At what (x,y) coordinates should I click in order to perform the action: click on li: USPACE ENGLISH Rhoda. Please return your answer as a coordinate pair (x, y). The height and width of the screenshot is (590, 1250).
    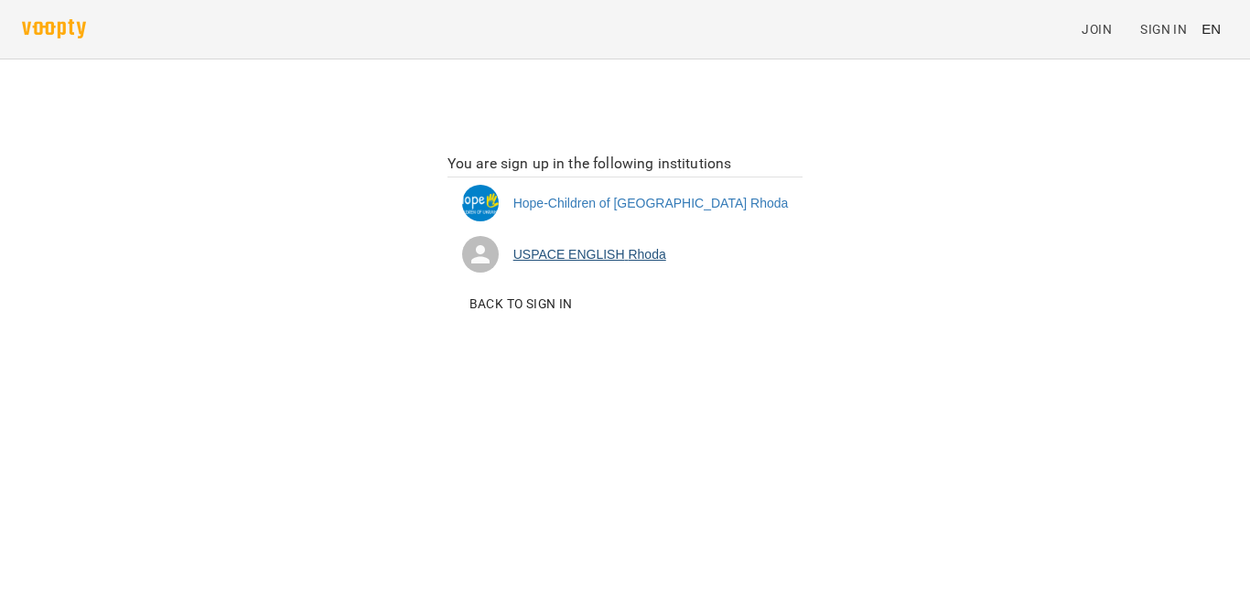
    Looking at the image, I should click on (625, 254).